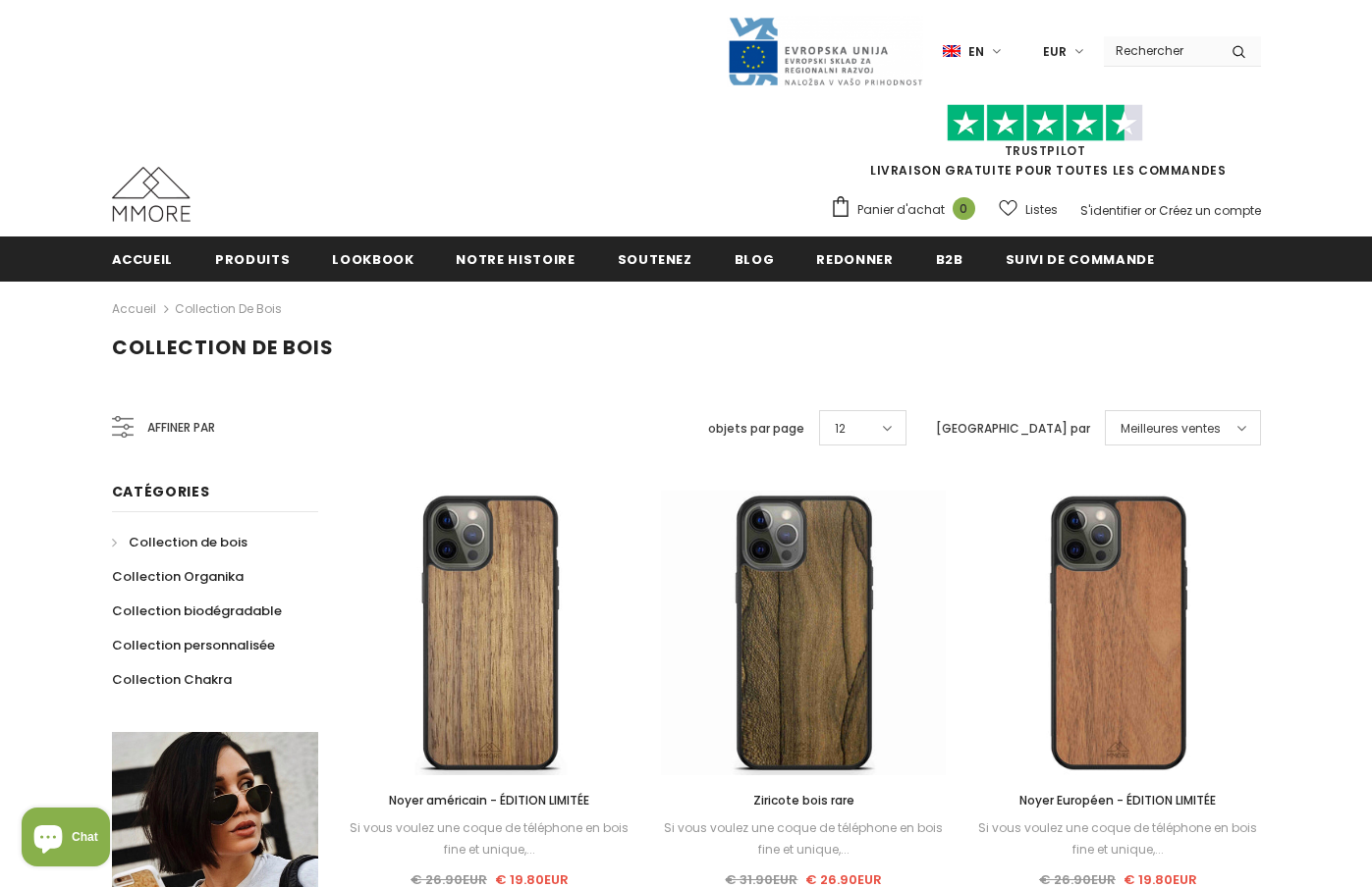 The width and height of the screenshot is (1372, 887). I want to click on span: Noyer Européen - ÉDITION LIMITÉE, so click(1118, 800).